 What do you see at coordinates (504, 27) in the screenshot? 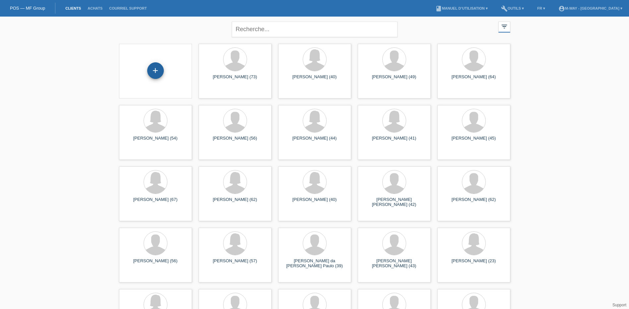
I see `i: filter_list` at bounding box center [504, 27].